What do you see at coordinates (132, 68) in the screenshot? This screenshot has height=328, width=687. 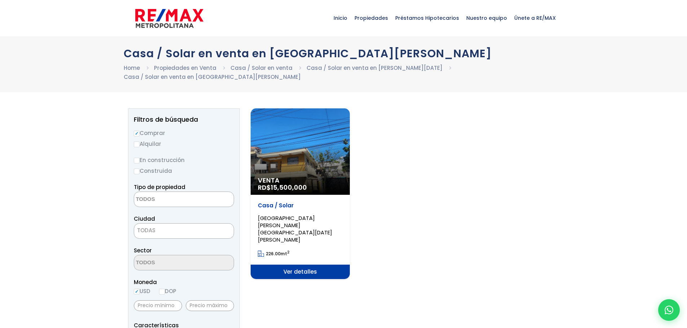 I see `a: Home` at bounding box center [132, 68].